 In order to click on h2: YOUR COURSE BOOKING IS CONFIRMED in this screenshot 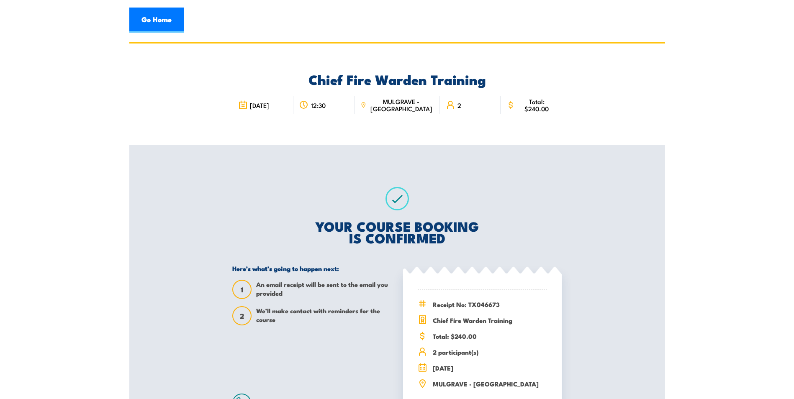, I will do `click(397, 232)`.